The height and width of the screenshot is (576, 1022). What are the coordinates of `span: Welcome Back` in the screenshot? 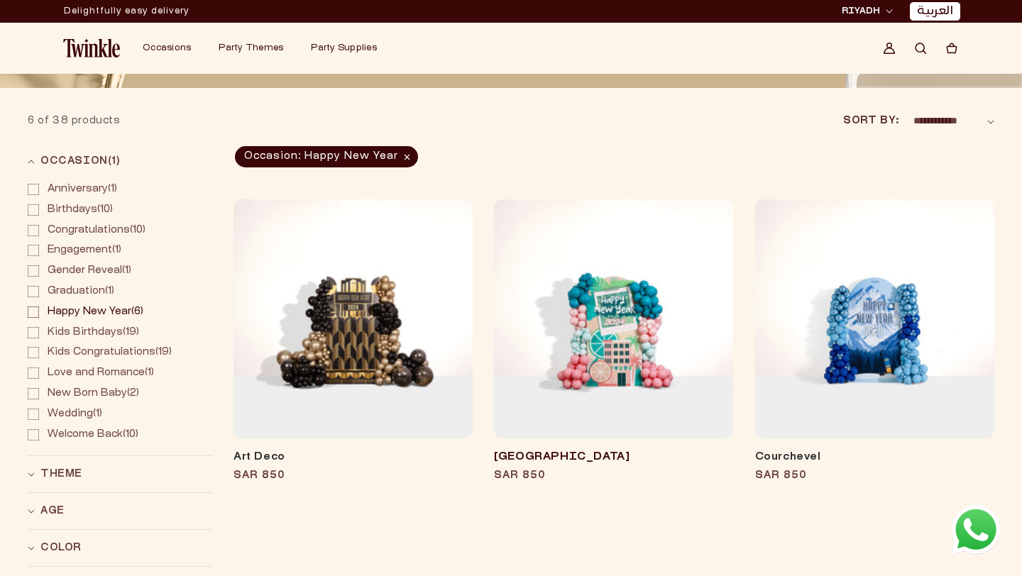 It's located at (85, 434).